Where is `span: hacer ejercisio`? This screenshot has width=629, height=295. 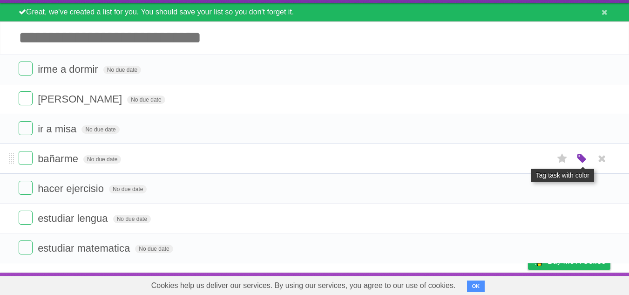
span: hacer ejercisio is located at coordinates (72, 188).